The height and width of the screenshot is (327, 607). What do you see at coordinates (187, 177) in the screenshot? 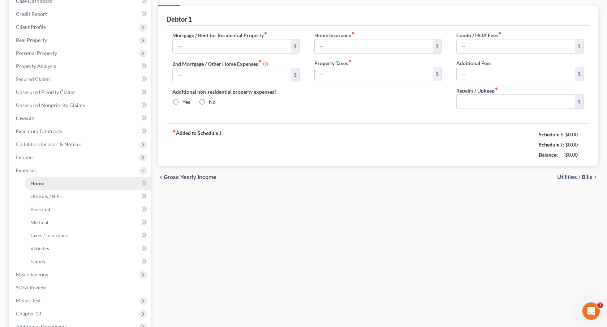
I see `button: chevron_left Gross Yearly Income` at bounding box center [187, 177].